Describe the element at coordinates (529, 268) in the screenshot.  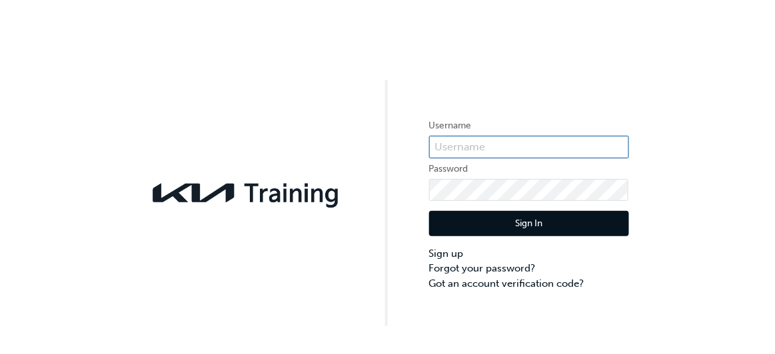
I see `a: Forgot your password?` at that location.